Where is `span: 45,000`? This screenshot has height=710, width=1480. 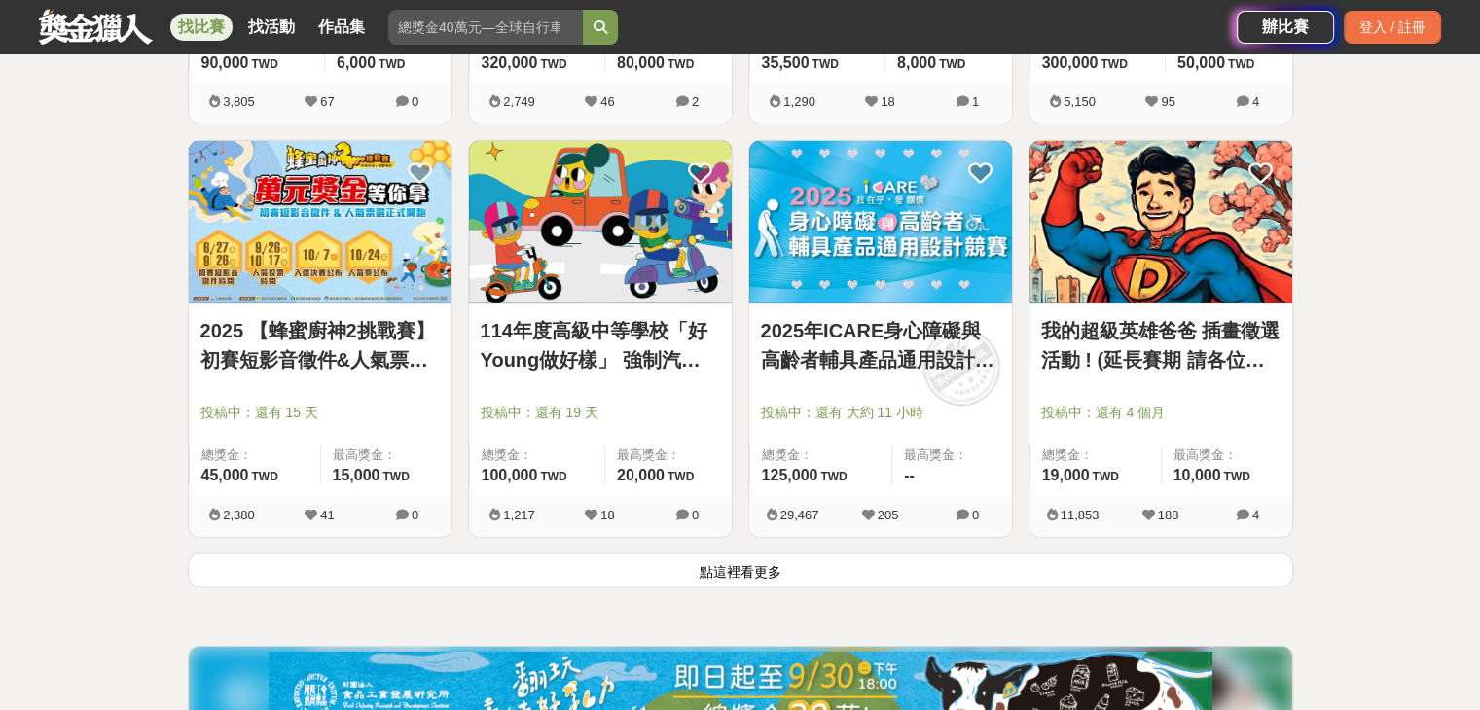 span: 45,000 is located at coordinates (225, 475).